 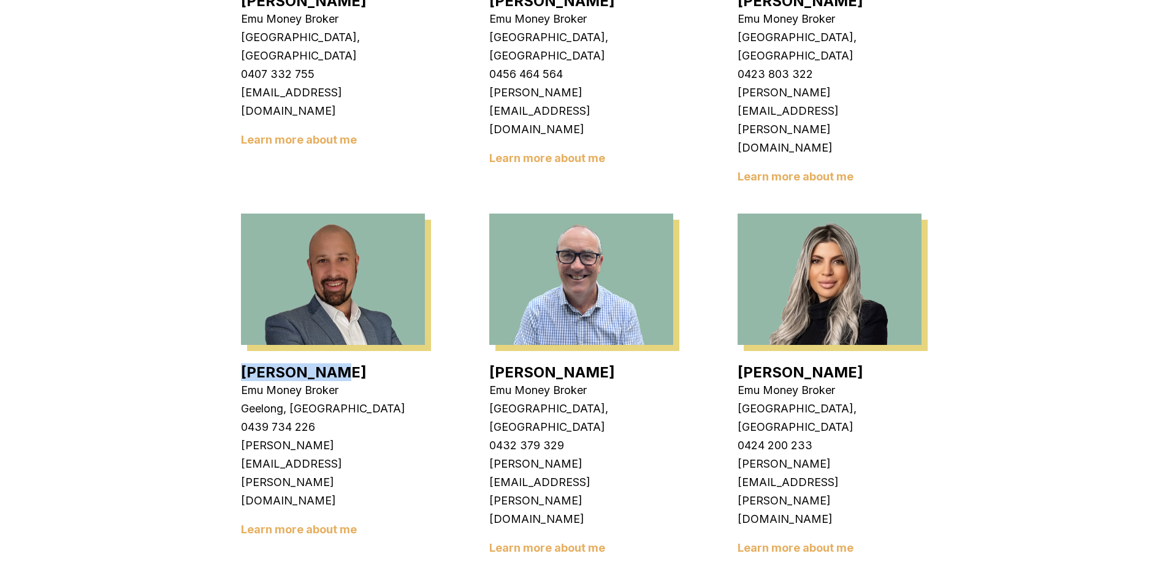 What do you see at coordinates (581, 445) in the screenshot?
I see `p: 0432 379 329` at bounding box center [581, 445].